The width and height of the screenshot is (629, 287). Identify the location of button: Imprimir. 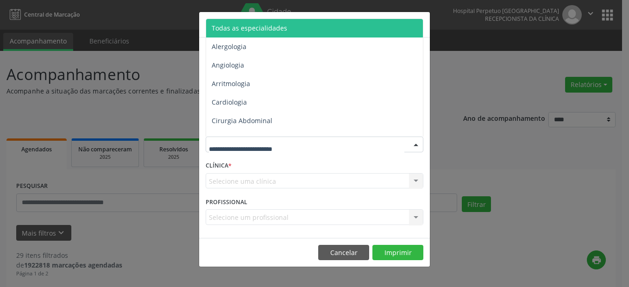
(398, 253).